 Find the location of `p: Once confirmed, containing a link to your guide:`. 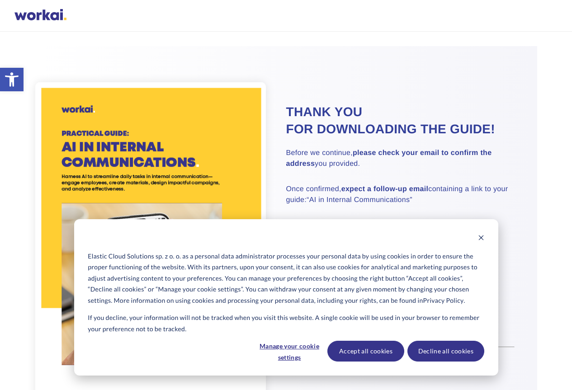

p: Once confirmed, containing a link to your guide: is located at coordinates (400, 195).